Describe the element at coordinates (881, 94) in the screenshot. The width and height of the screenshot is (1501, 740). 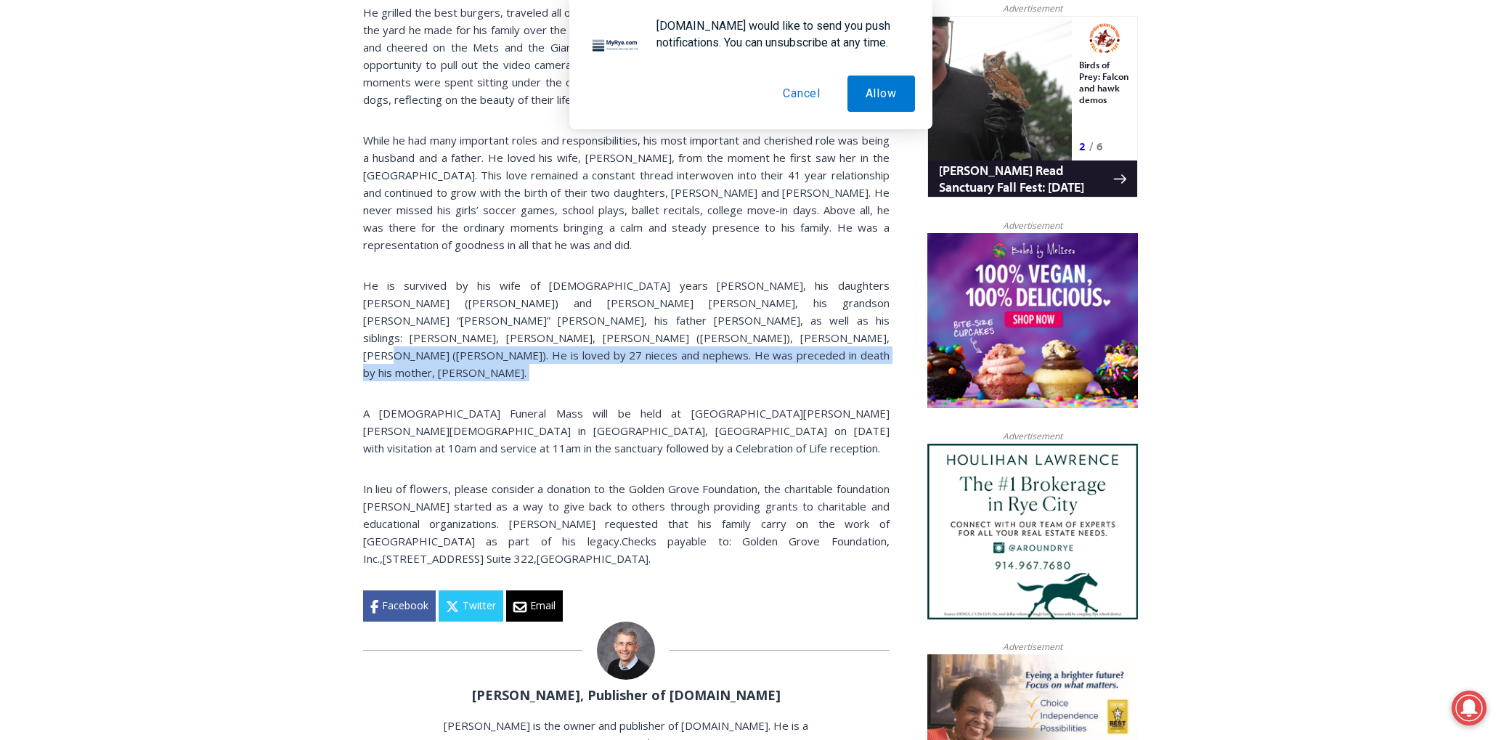
I see `button: Allow` at that location.